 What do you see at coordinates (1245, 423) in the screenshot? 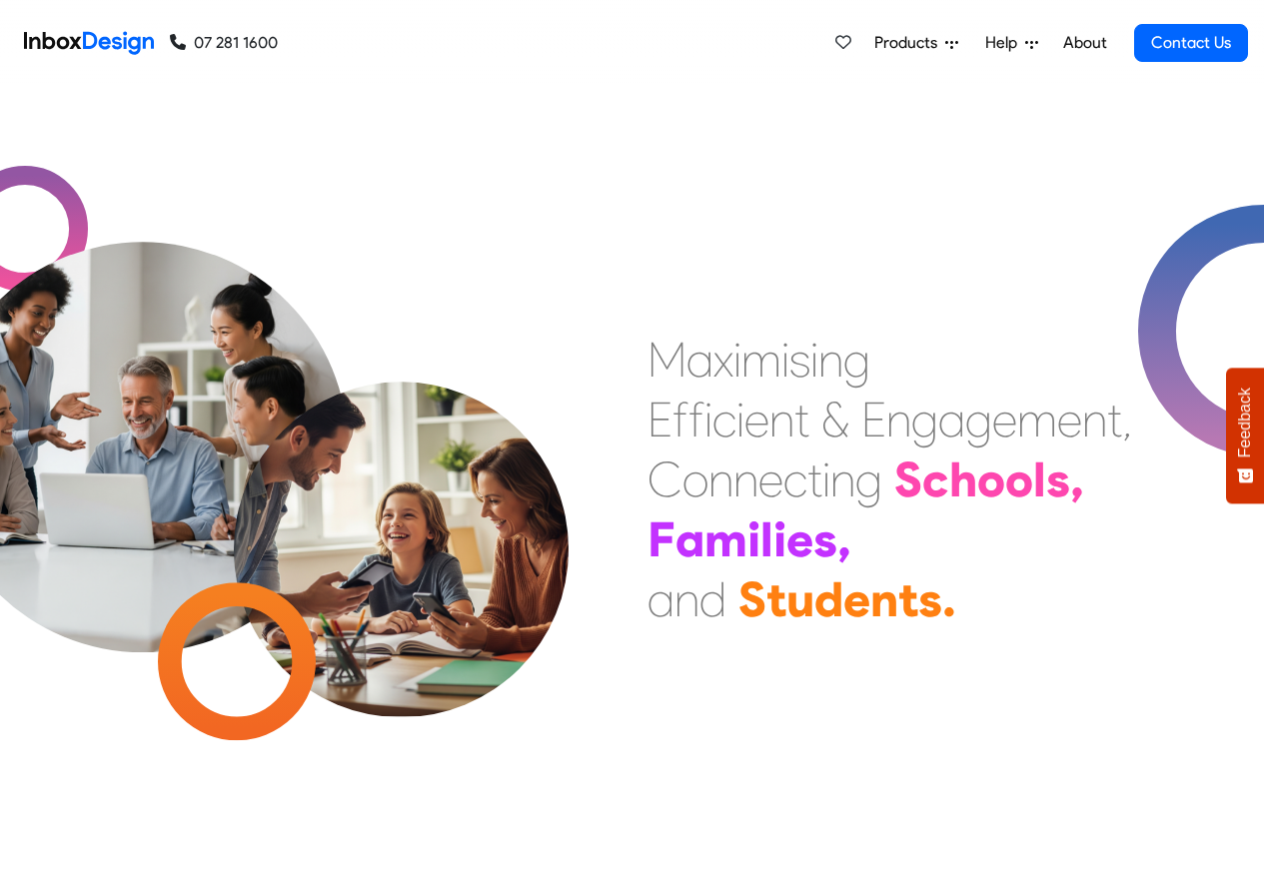
I see `span: Feedback` at bounding box center [1245, 423].